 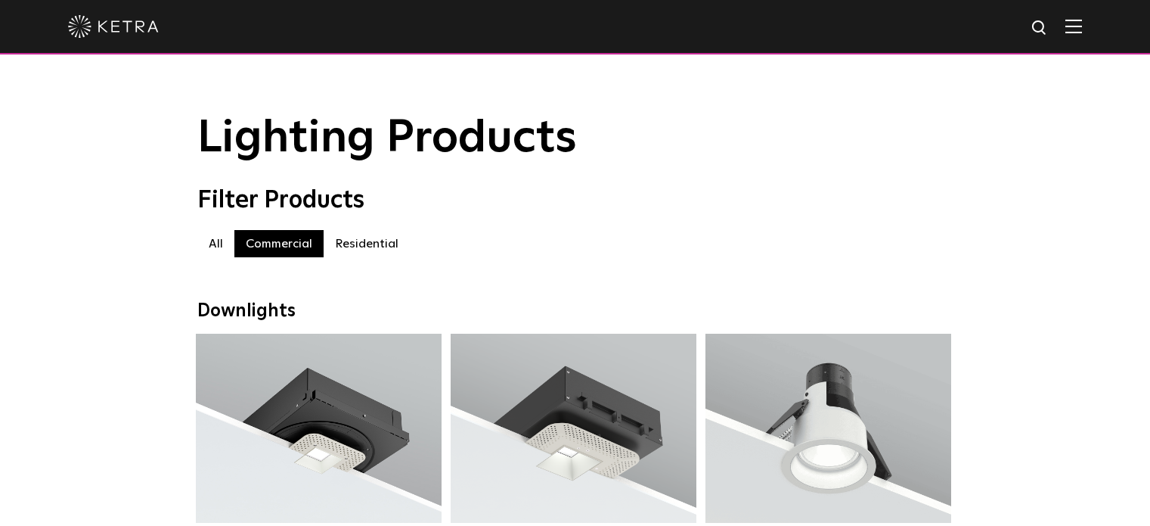 I want to click on div: Downlights, so click(x=575, y=311).